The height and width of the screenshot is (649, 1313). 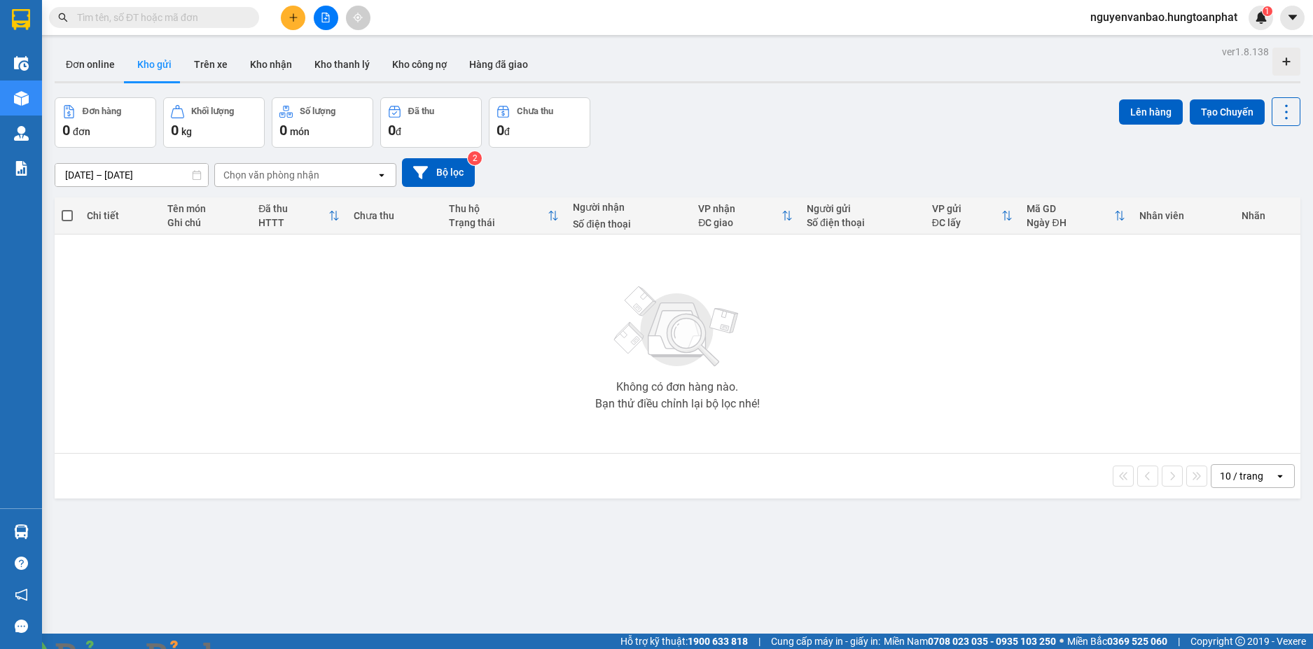 I want to click on span: caret-down, so click(x=1293, y=18).